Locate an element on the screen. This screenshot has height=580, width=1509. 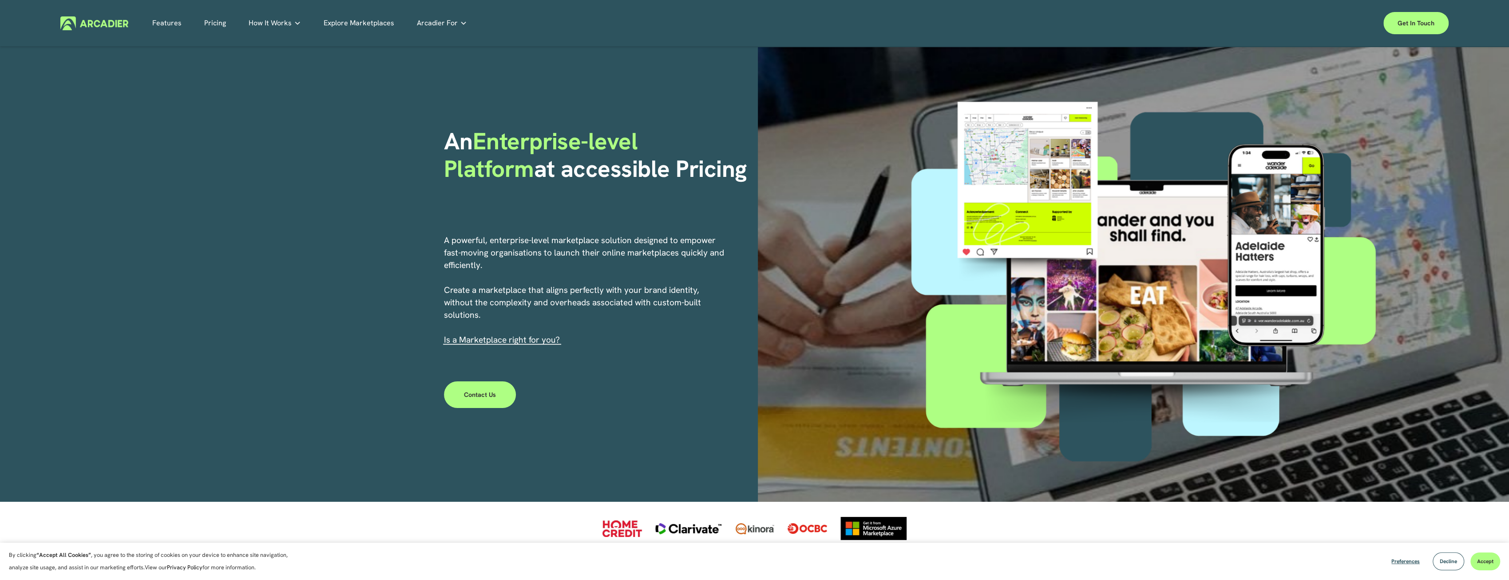
a: Features is located at coordinates (167, 23).